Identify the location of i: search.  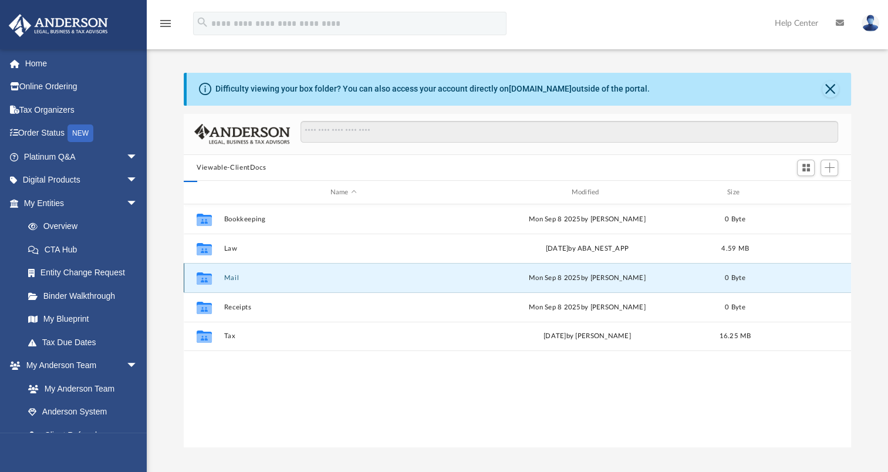
(202, 22).